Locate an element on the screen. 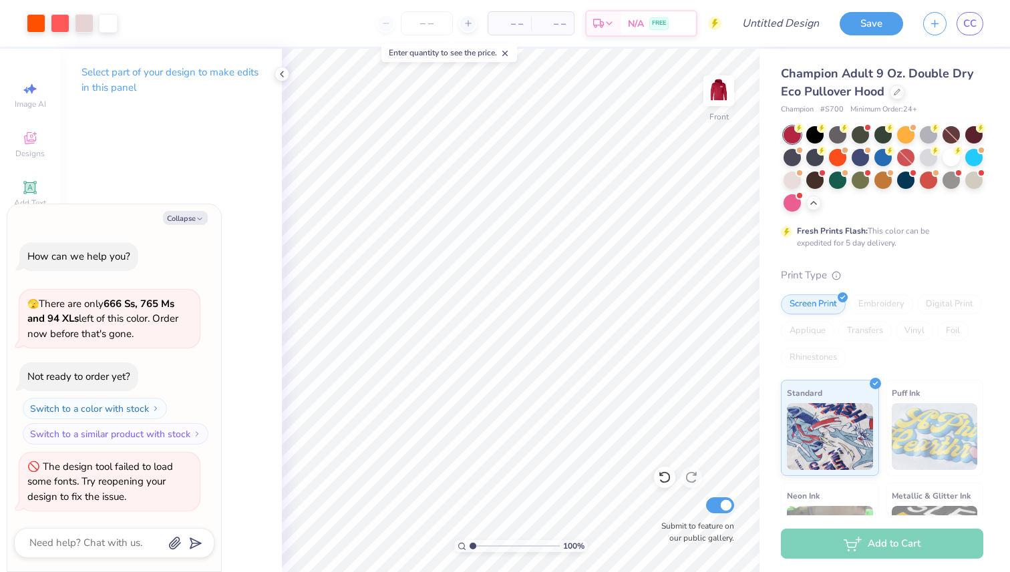 The image size is (1010, 572). span: N/A is located at coordinates (636, 23).